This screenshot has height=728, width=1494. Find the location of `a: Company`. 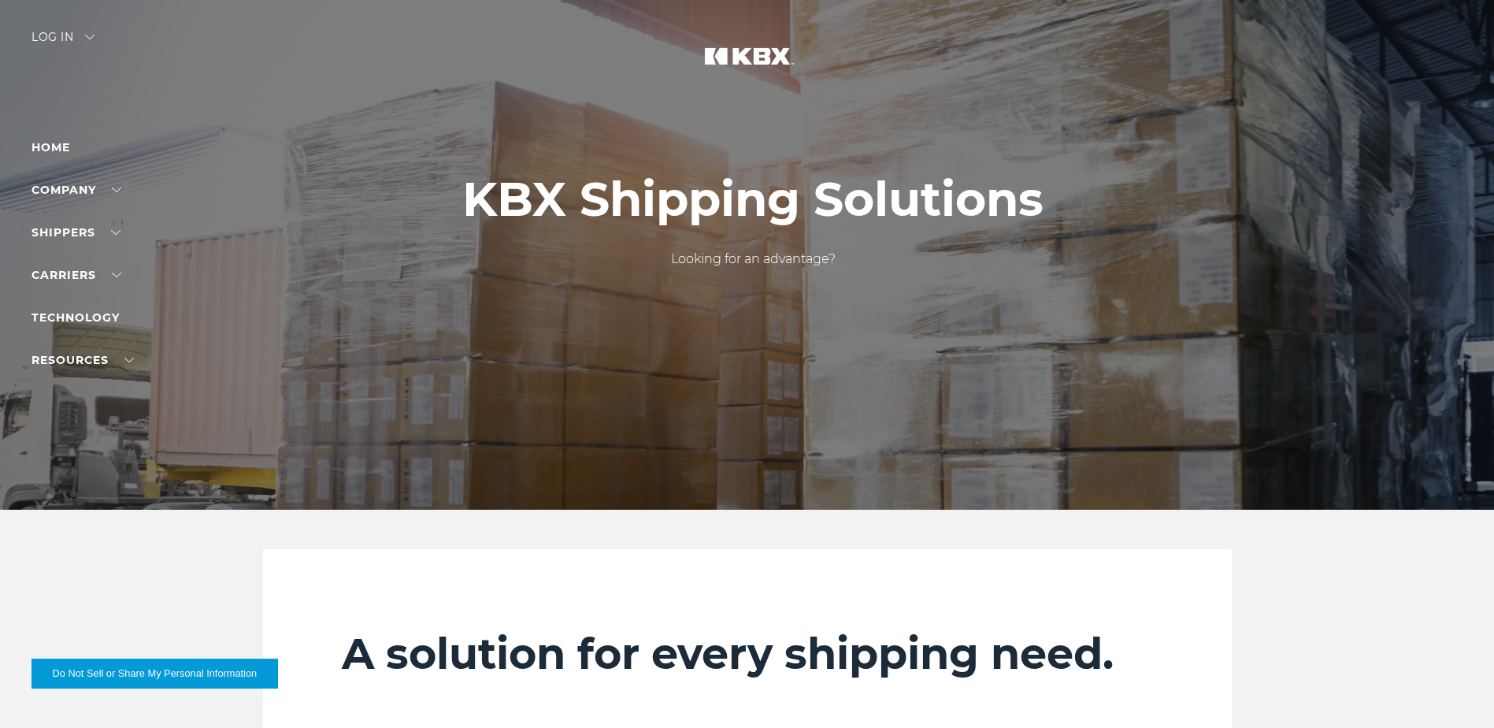

a: Company is located at coordinates (76, 190).